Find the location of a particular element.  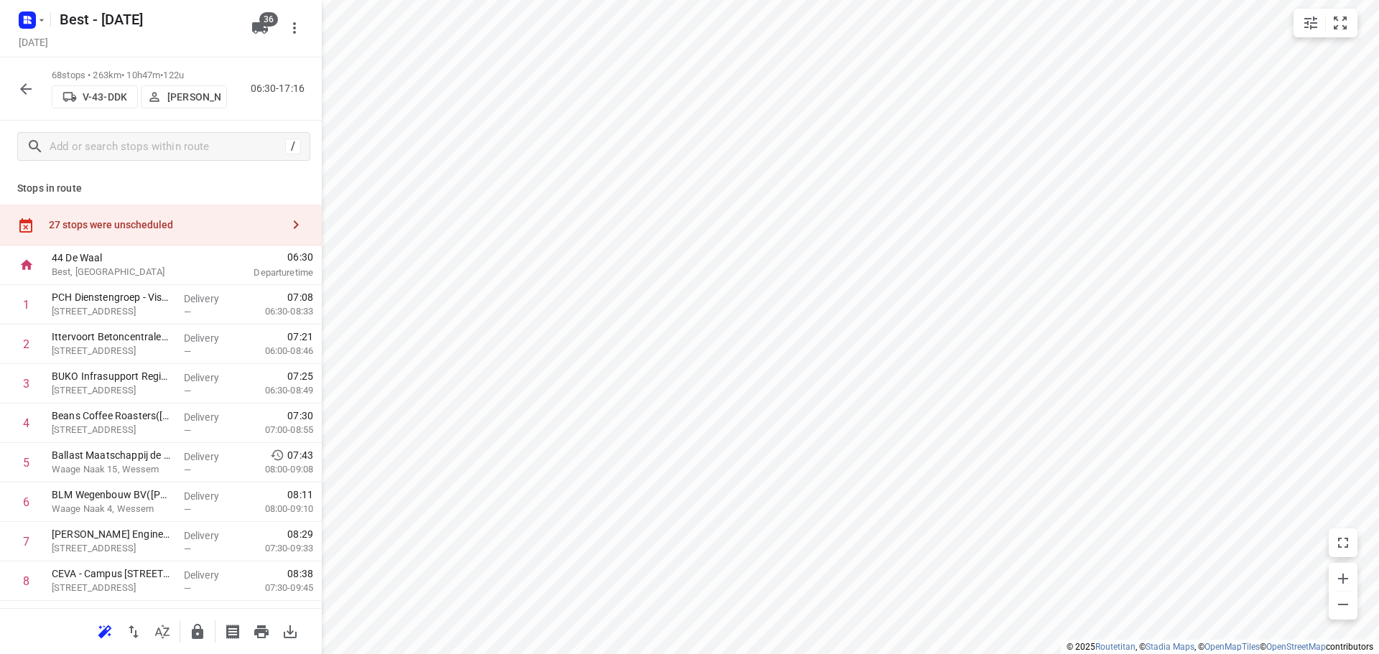

p: 07:30-09:45 is located at coordinates (277, 588).